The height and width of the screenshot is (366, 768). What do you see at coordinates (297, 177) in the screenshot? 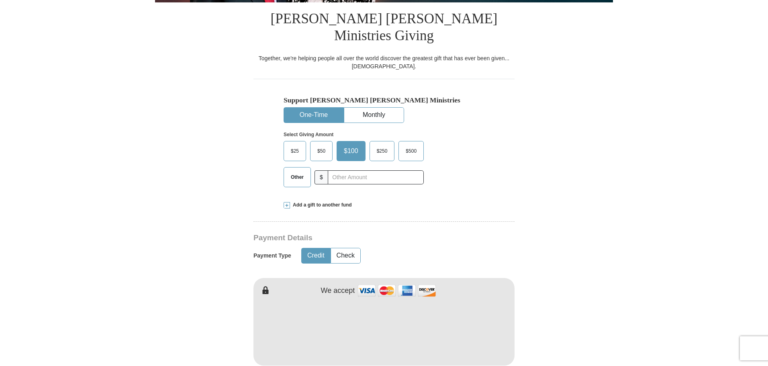
I see `span: Other` at bounding box center [297, 177].